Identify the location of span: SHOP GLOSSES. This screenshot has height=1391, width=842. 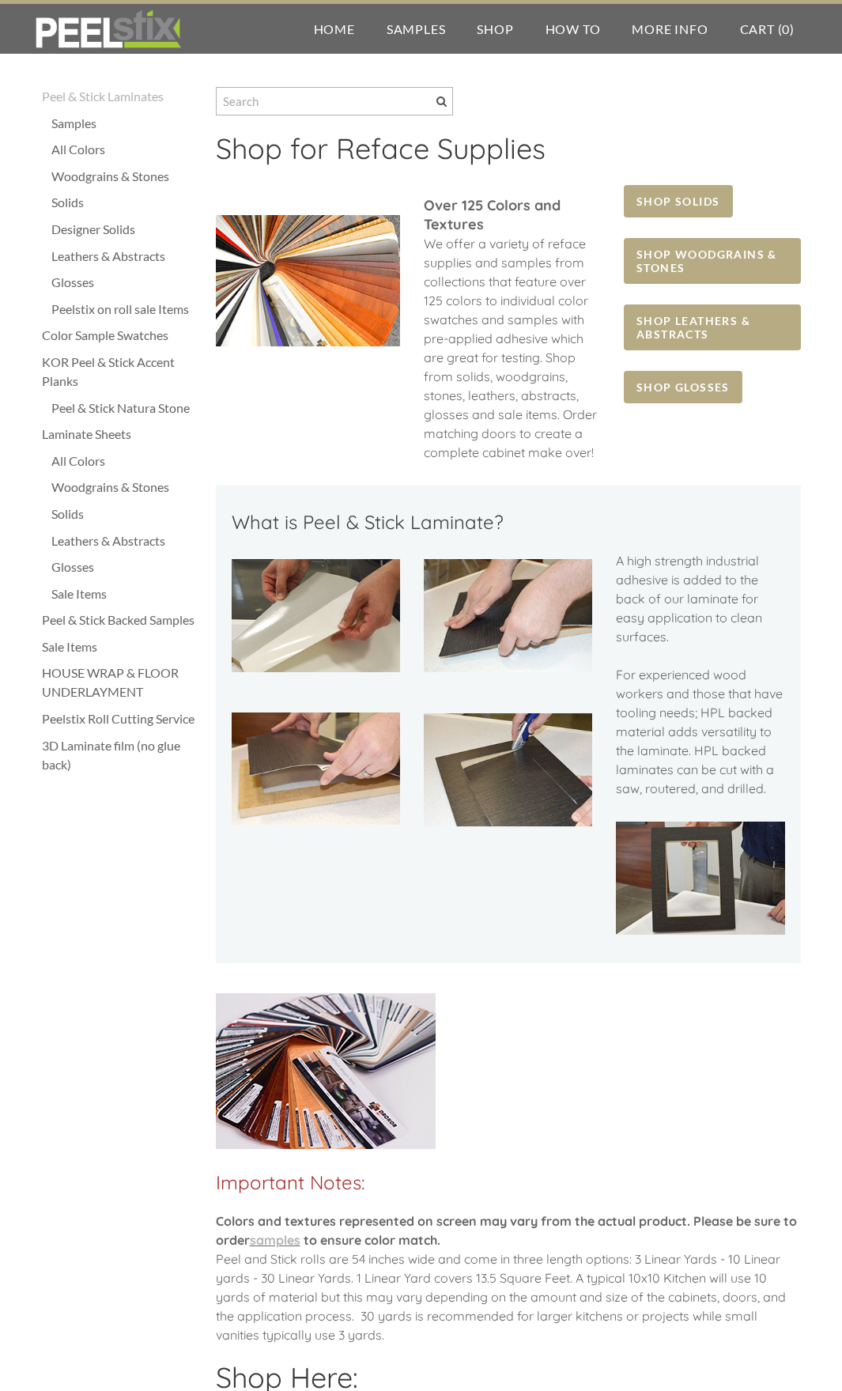
(683, 387).